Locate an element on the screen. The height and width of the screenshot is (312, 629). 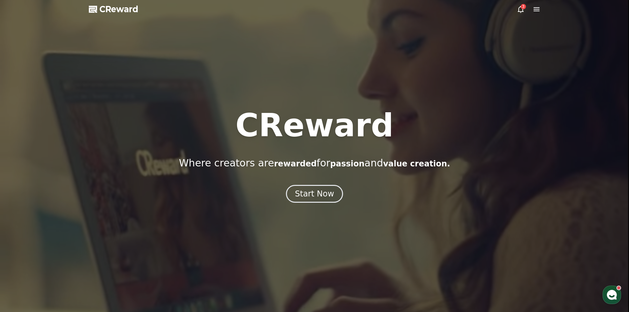
h1: CReward is located at coordinates (315, 126).